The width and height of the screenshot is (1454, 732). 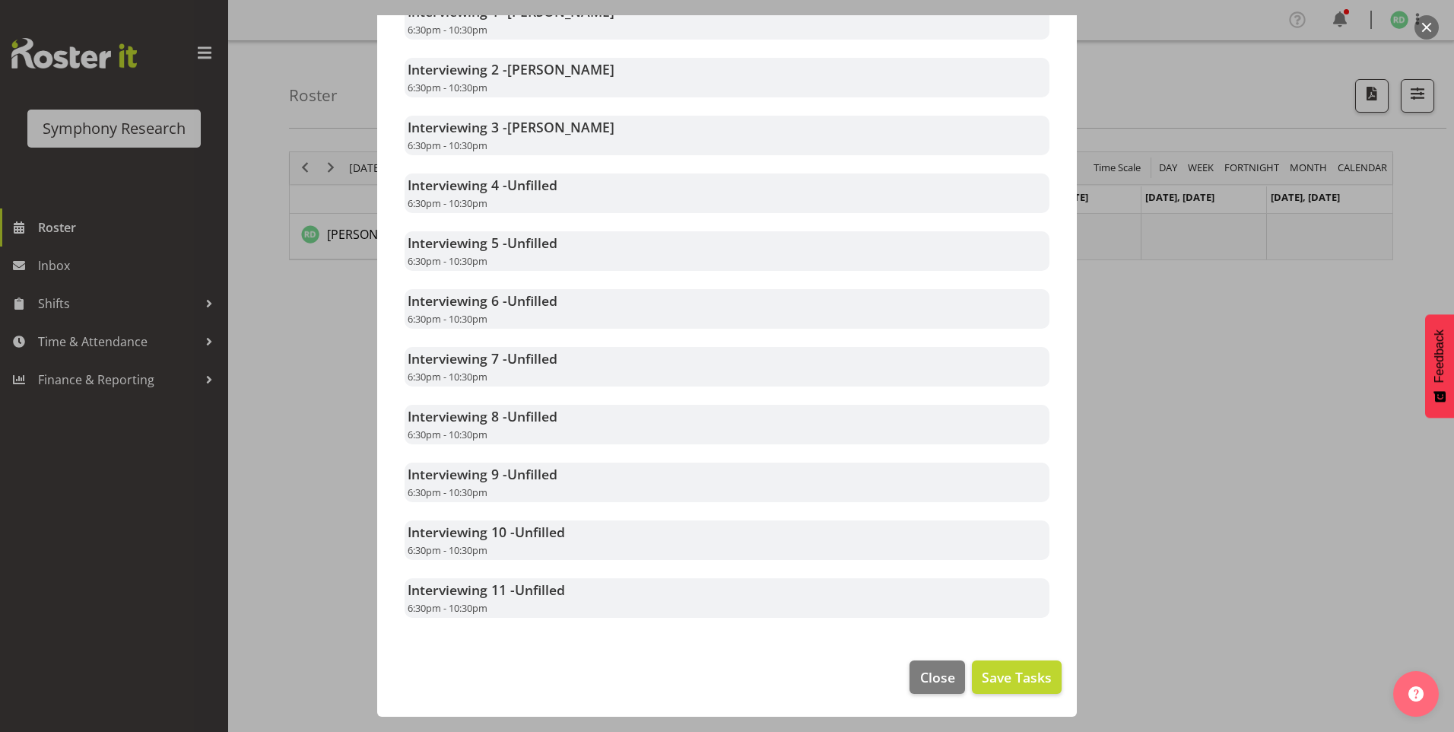 I want to click on strong: Interviewing 2 -, so click(x=511, y=69).